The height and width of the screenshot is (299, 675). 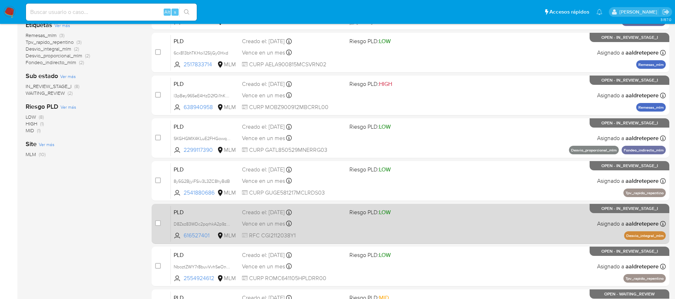 What do you see at coordinates (666, 12) in the screenshot?
I see `a: Salir` at bounding box center [666, 12].